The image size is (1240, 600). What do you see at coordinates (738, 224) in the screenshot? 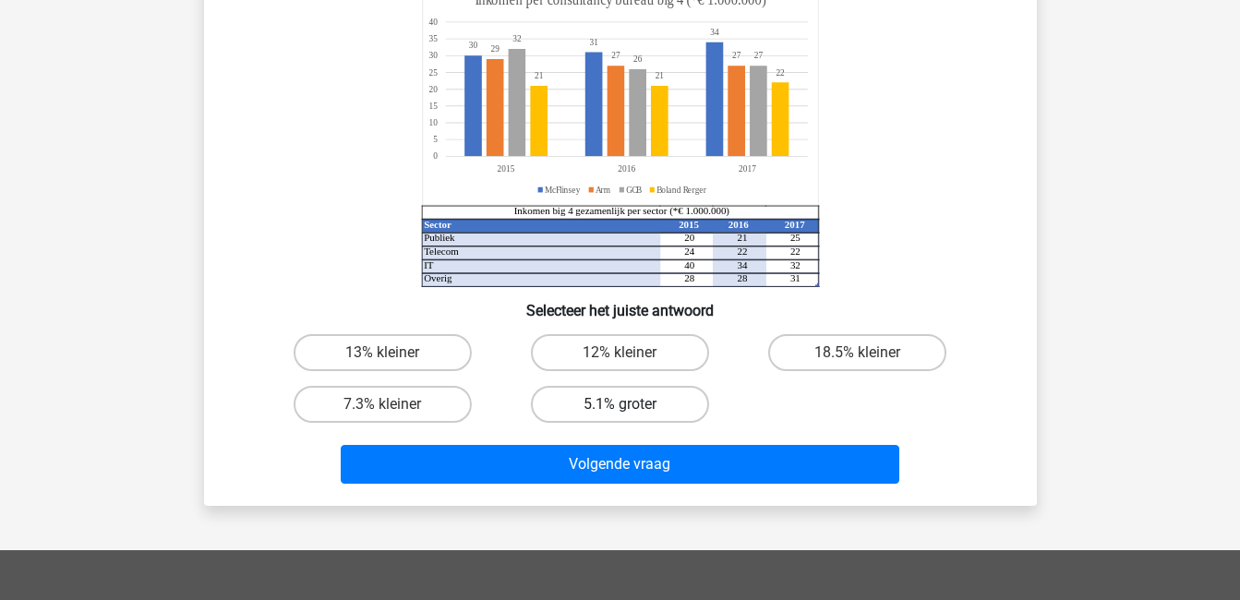
I see `tspan: 2016` at bounding box center [738, 224].